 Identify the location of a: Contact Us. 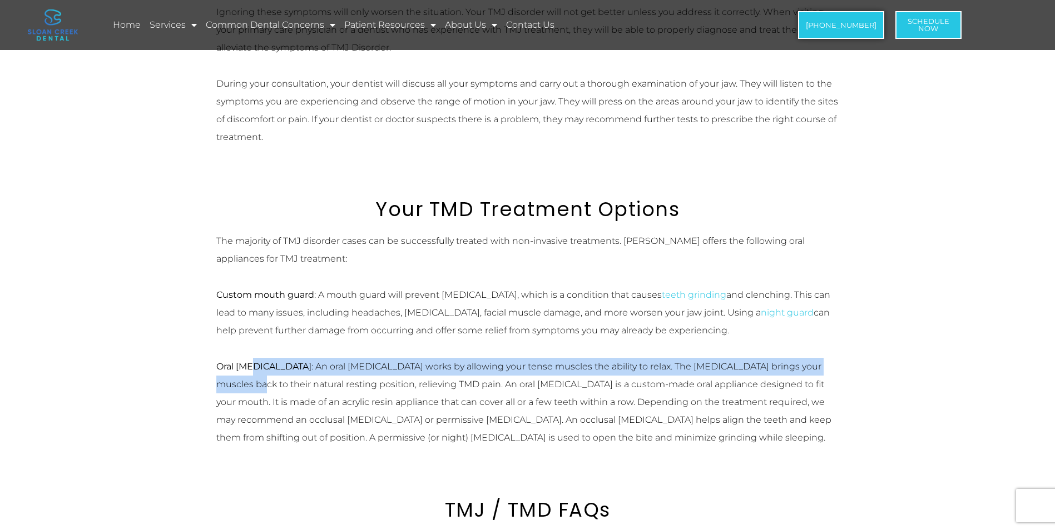
(530, 25).